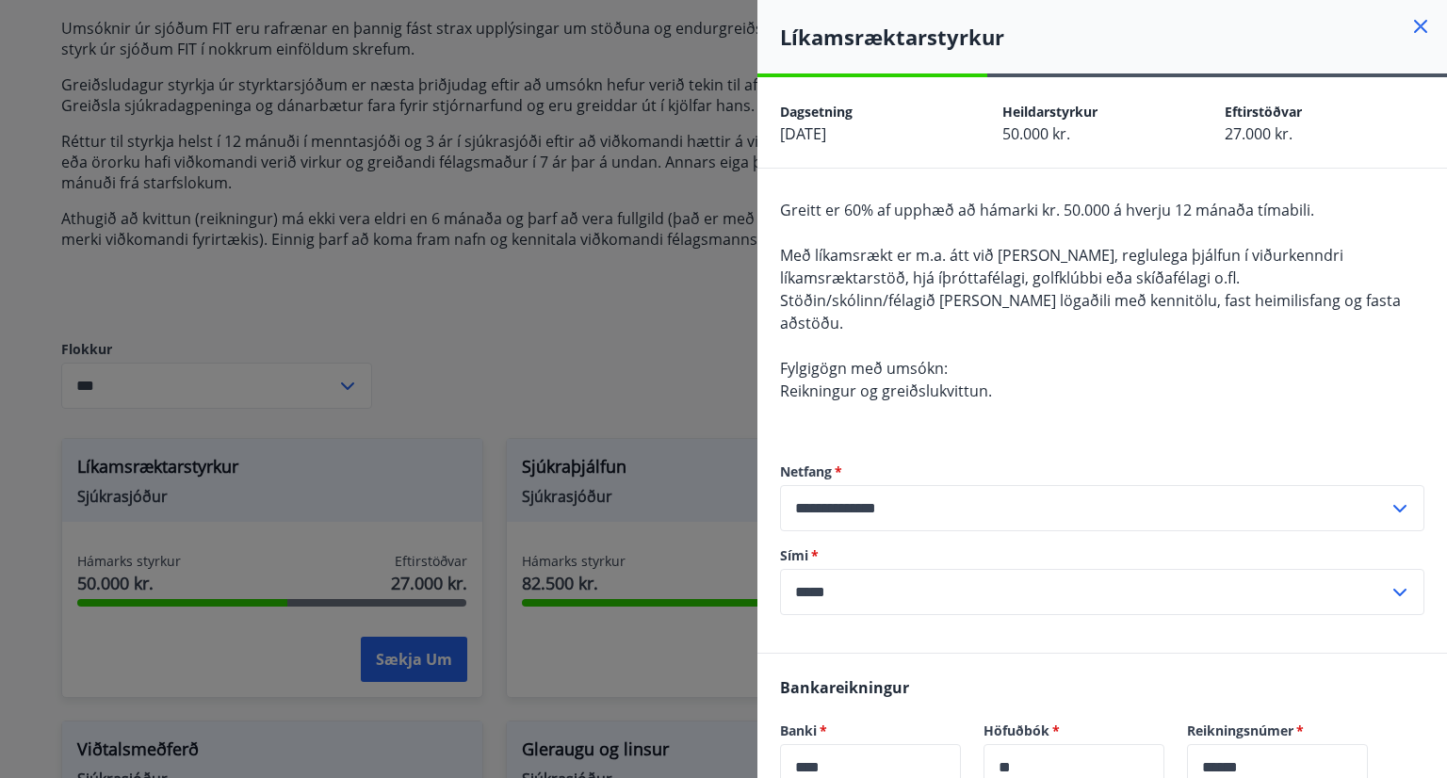 The image size is (1447, 778). I want to click on span: Dagsetning, so click(816, 111).